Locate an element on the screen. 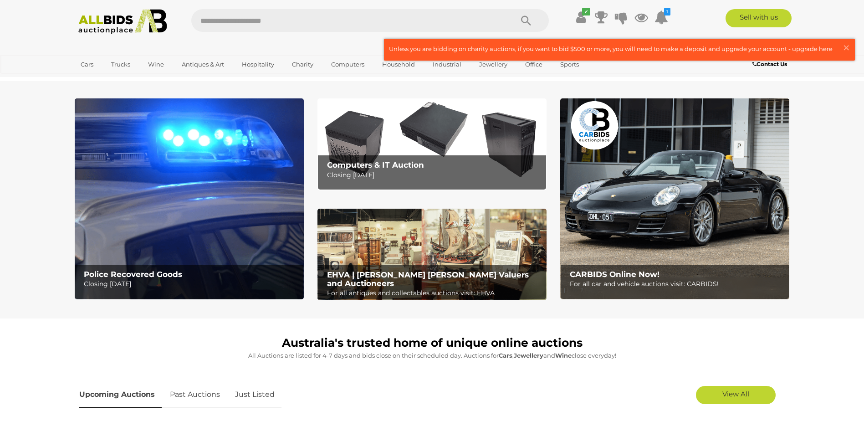  img: Computers & IT Auction is located at coordinates (432, 144).